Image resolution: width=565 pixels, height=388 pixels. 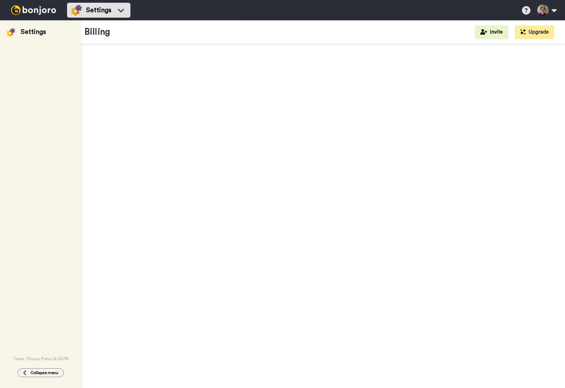 What do you see at coordinates (492, 32) in the screenshot?
I see `button: Invite` at bounding box center [492, 32].